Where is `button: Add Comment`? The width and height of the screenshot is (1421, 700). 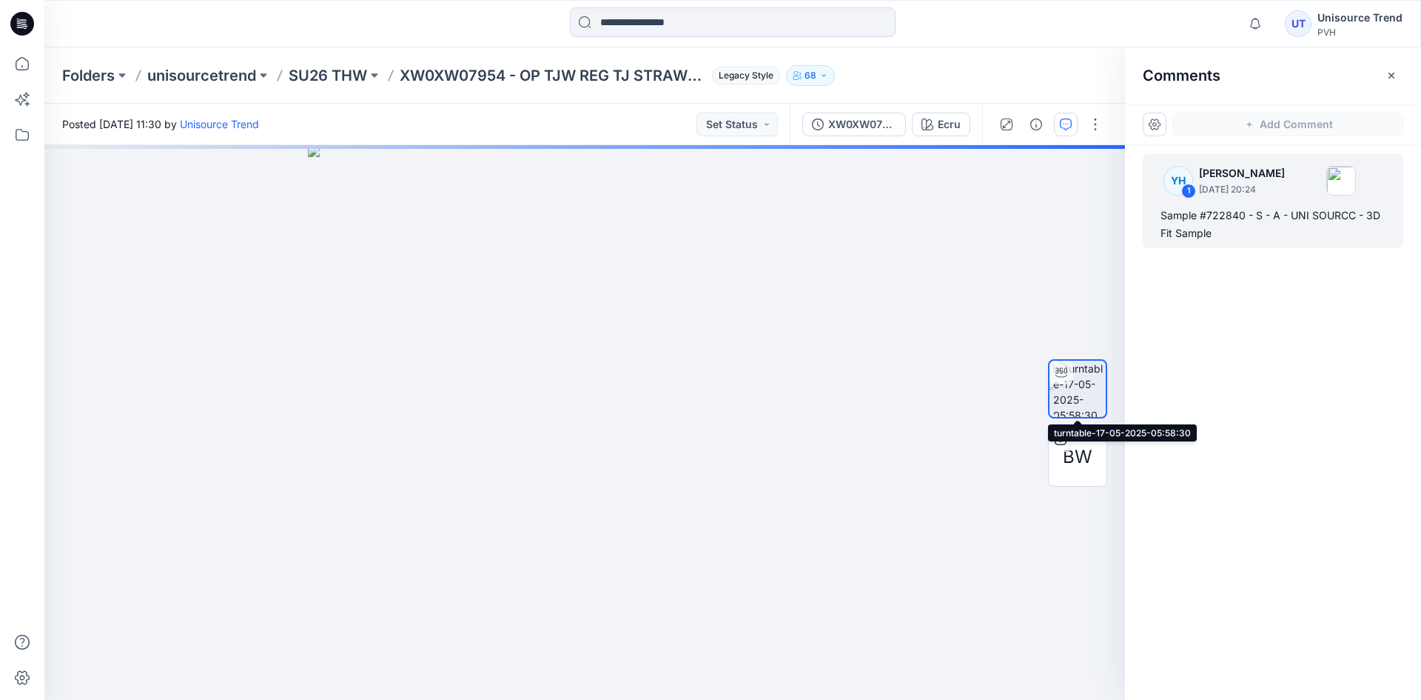 button: Add Comment is located at coordinates (1288, 124).